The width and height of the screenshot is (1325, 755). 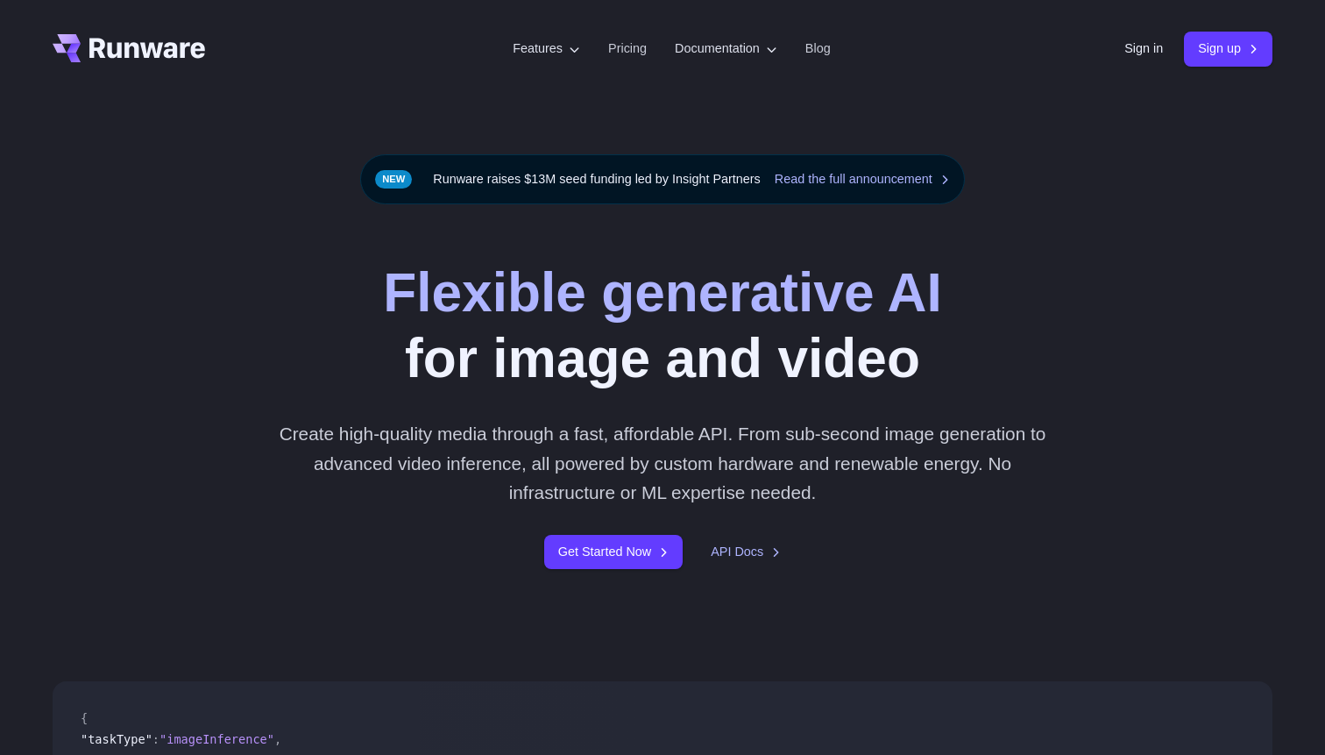 I want to click on p: Create high-quality media through a fast, affordable API. From sub-second image generation to adv..., so click(x=663, y=463).